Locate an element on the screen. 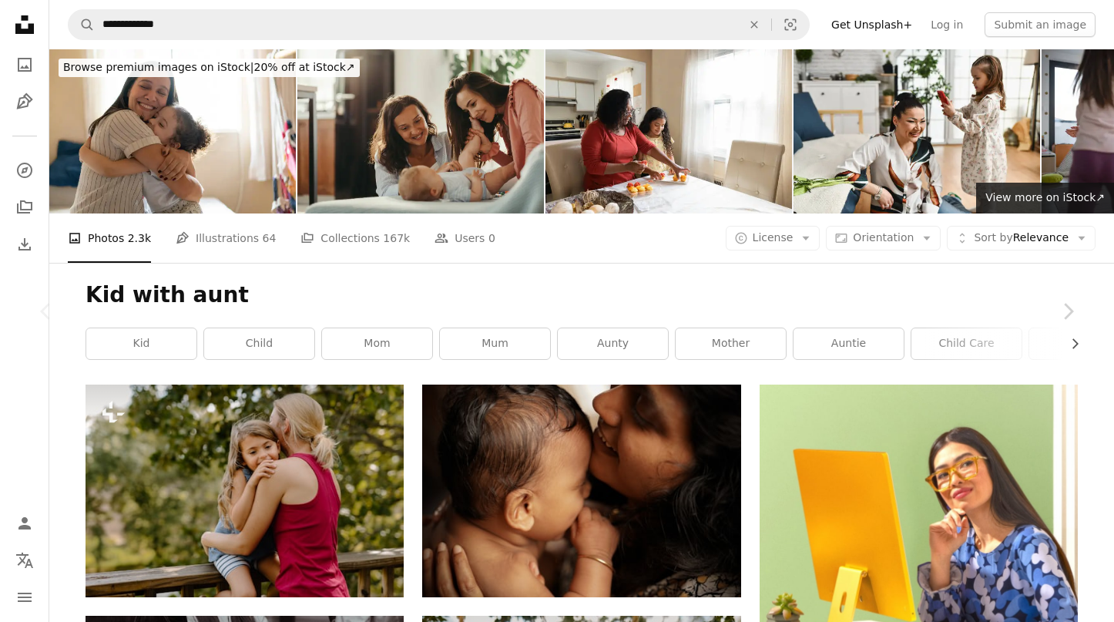  a: Illustrations is located at coordinates (25, 102).